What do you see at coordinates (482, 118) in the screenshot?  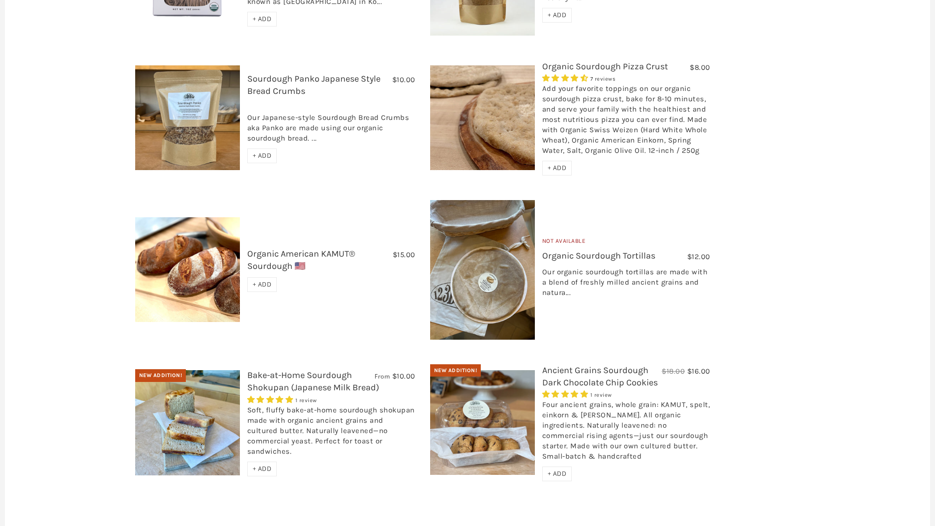 I see `img: Organic Sourdough Pizza Crust` at bounding box center [482, 118].